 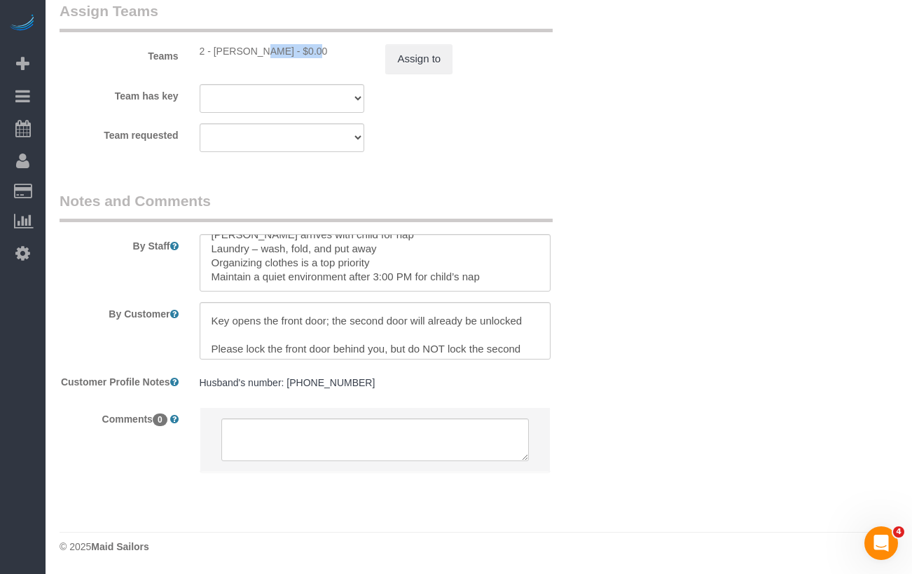 What do you see at coordinates (119, 416) in the screenshot?
I see `label: Comments` at bounding box center [119, 416].